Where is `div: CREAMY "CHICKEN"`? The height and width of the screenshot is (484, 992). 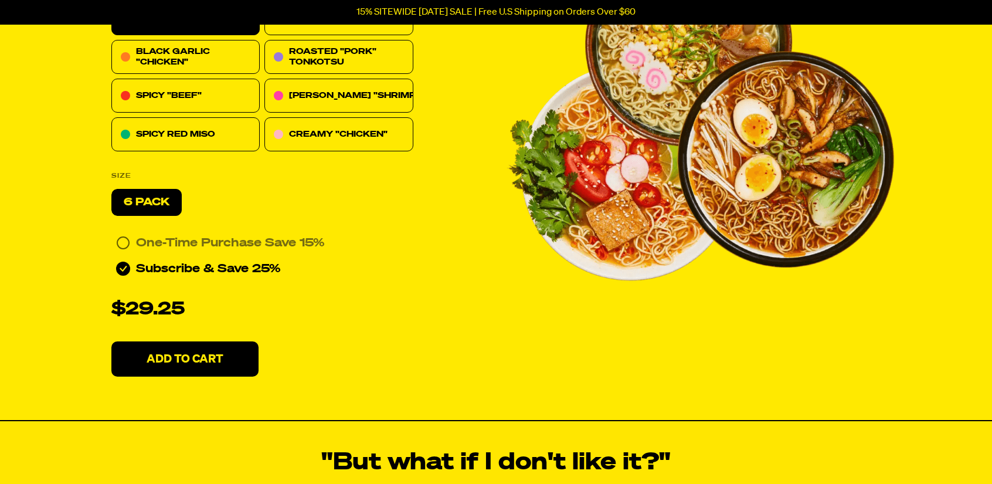 div: CREAMY "CHICKEN" is located at coordinates (338, 134).